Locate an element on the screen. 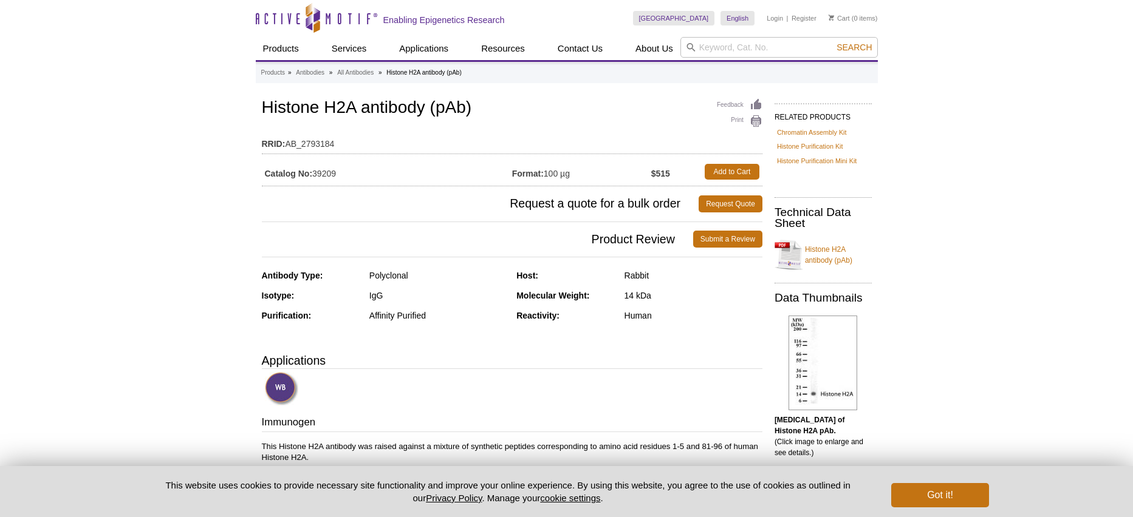 This screenshot has height=517, width=1133. td: 100 µg is located at coordinates (581, 172).